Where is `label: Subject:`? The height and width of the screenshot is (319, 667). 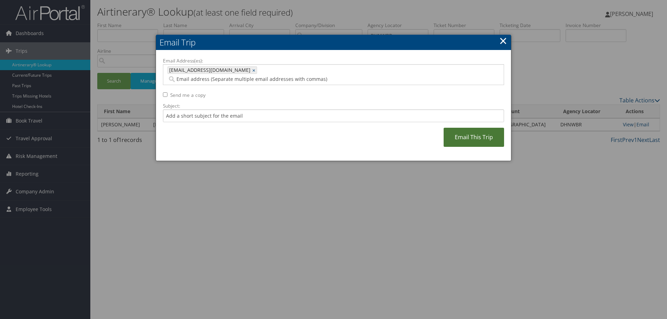 label: Subject: is located at coordinates (334, 106).